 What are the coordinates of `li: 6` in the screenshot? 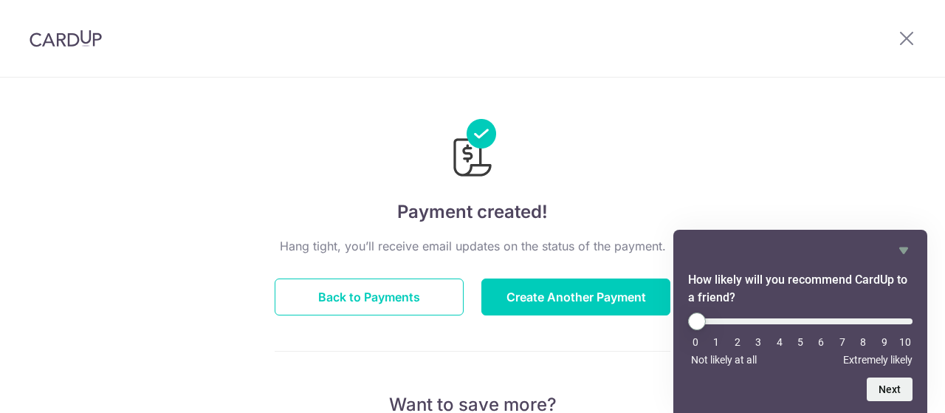 It's located at (821, 342).